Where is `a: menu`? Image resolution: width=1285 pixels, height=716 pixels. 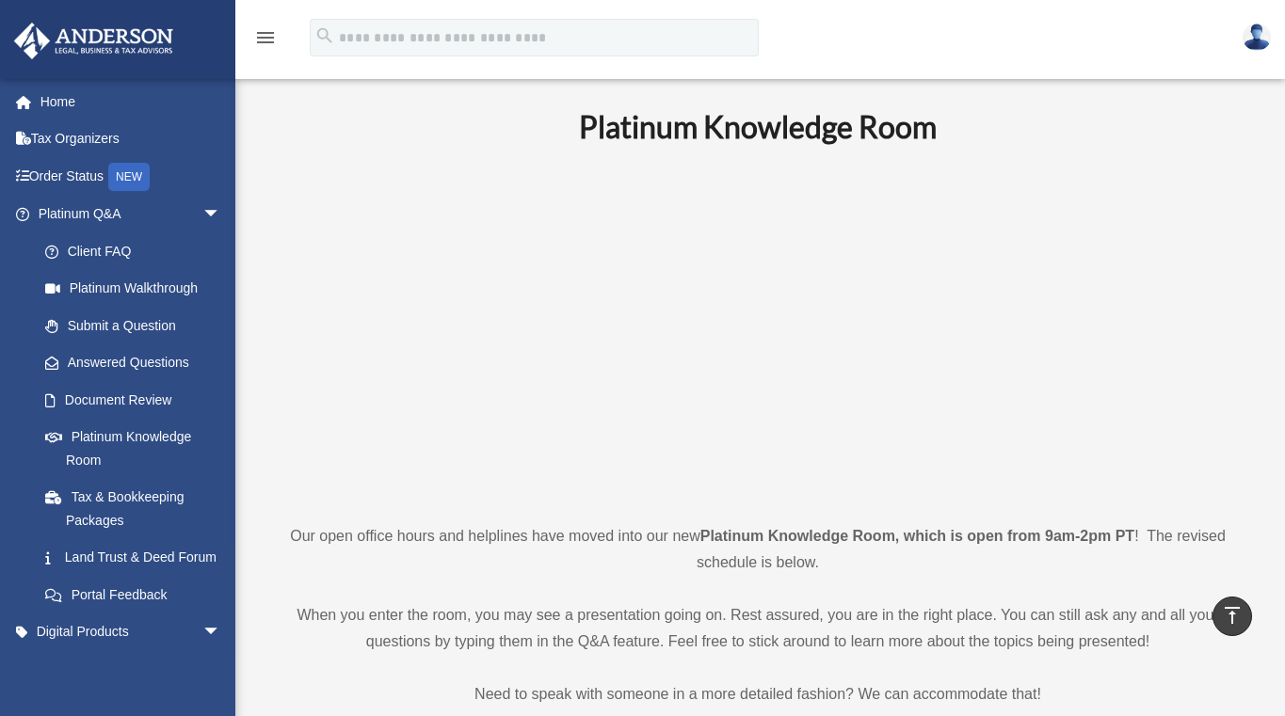
a: menu is located at coordinates (265, 40).